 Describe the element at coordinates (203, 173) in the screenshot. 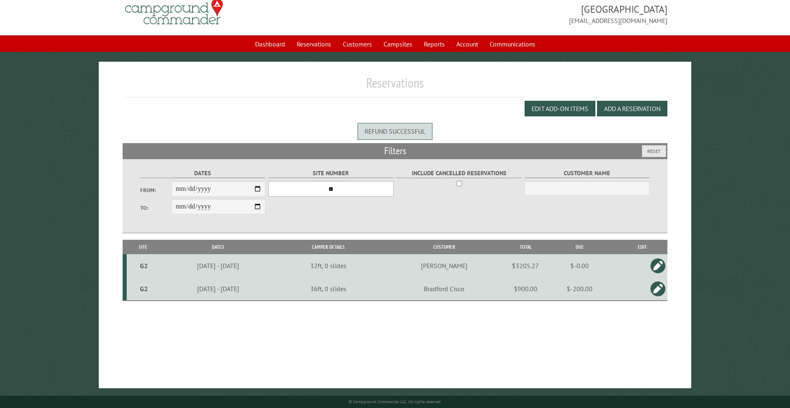

I see `label: Dates` at that location.